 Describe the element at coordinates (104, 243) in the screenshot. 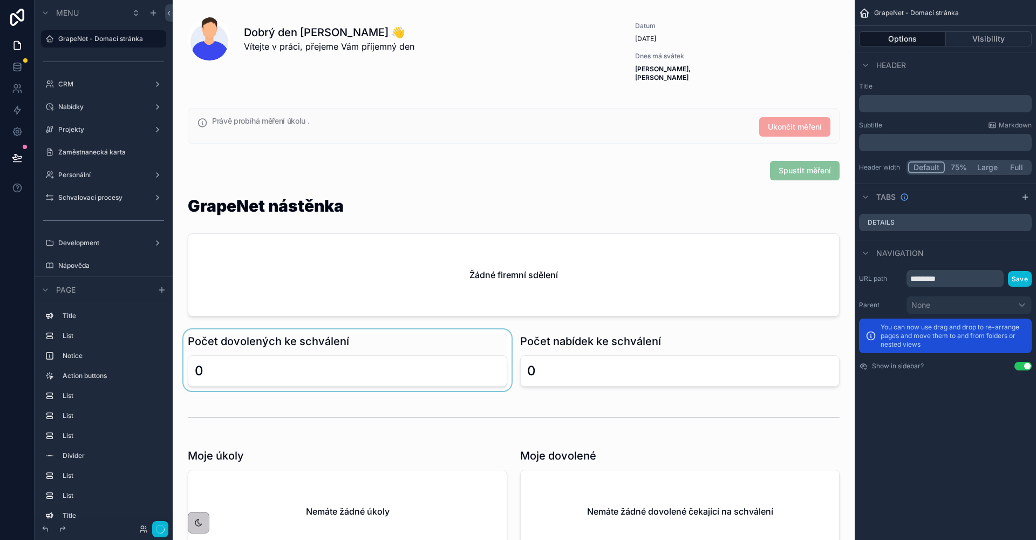

I see `label: Development` at that location.